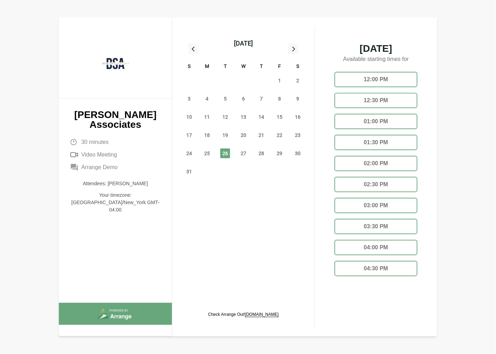 This screenshot has width=496, height=354. Describe the element at coordinates (207, 135) in the screenshot. I see `span: Monday, August 18, 2025` at that location.